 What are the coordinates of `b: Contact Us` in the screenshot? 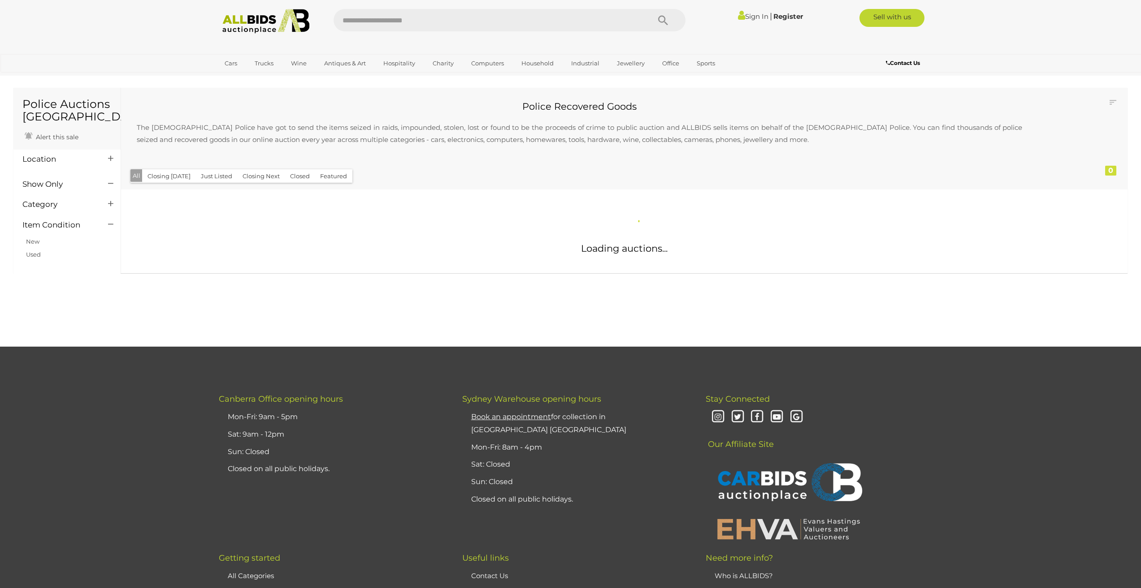 It's located at (903, 63).